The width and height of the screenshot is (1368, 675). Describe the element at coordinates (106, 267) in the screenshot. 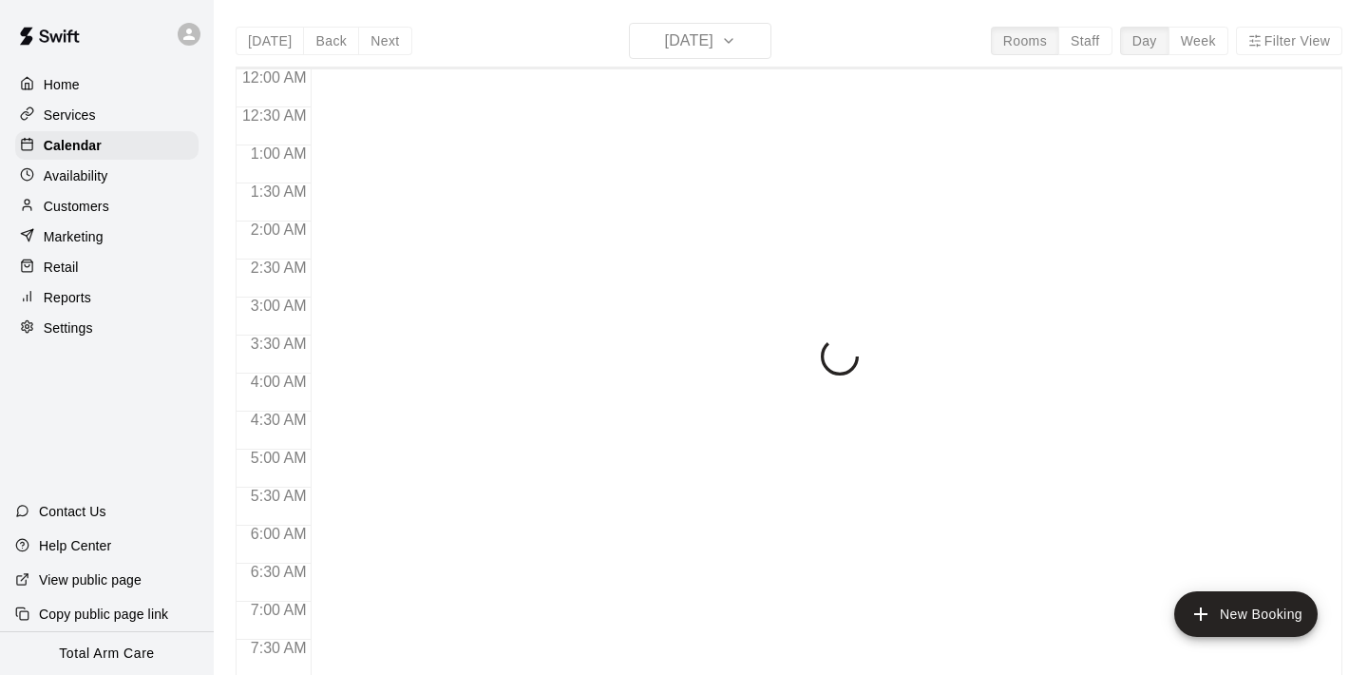

I see `div: Retail` at that location.